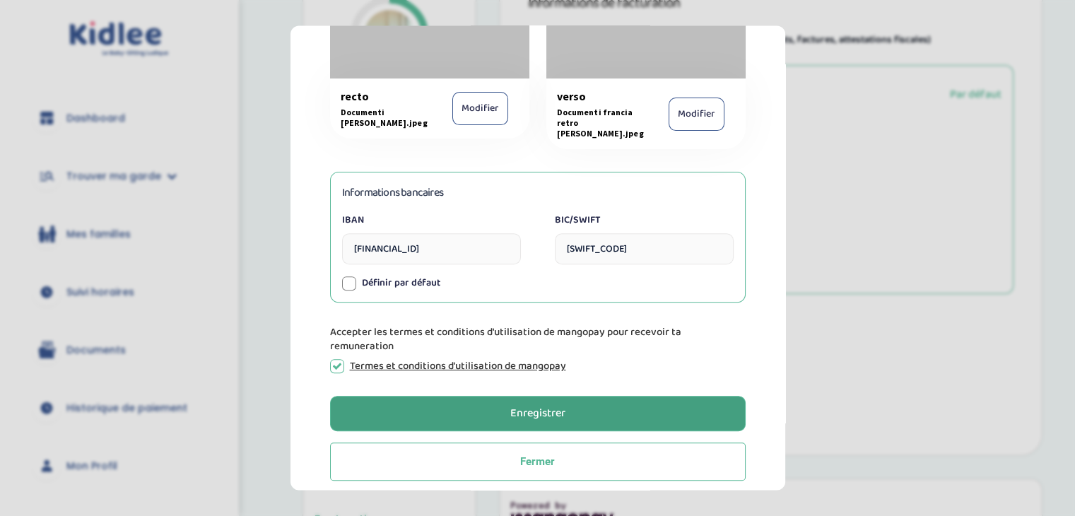  I want to click on div: Enregistrer, so click(538, 414).